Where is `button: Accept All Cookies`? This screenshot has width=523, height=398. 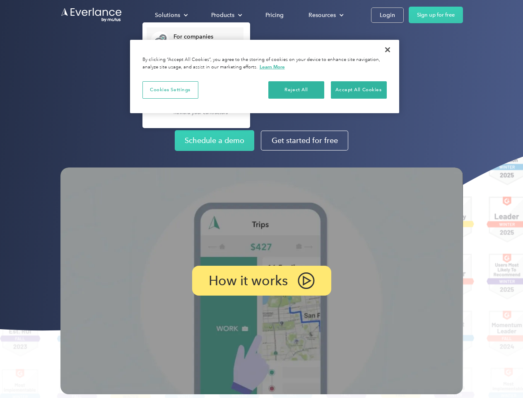 button: Accept All Cookies is located at coordinates (359, 90).